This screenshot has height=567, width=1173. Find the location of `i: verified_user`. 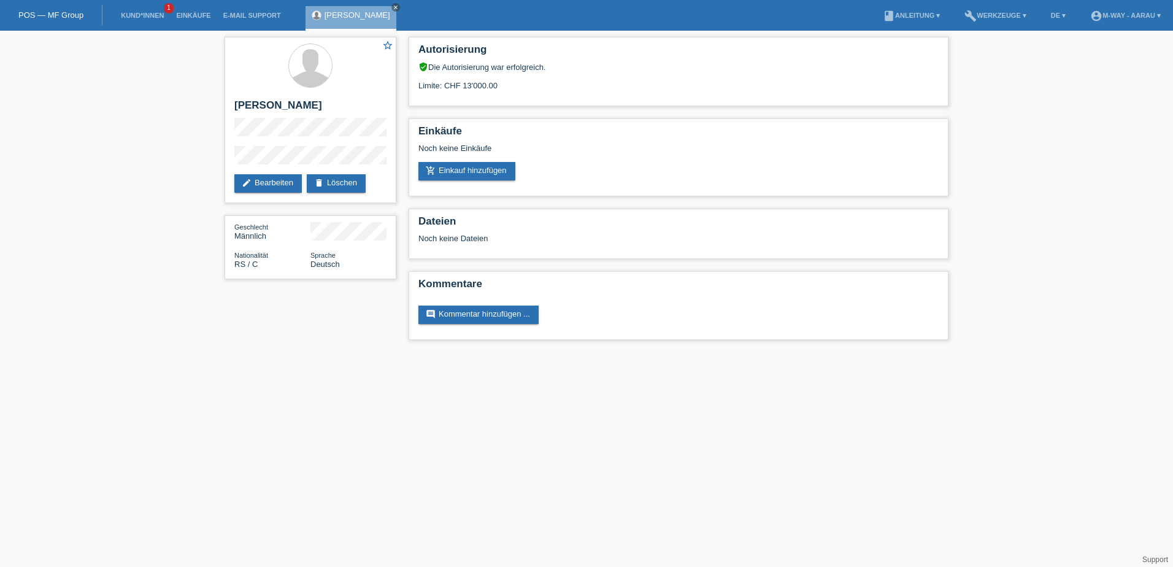

i: verified_user is located at coordinates (423, 67).